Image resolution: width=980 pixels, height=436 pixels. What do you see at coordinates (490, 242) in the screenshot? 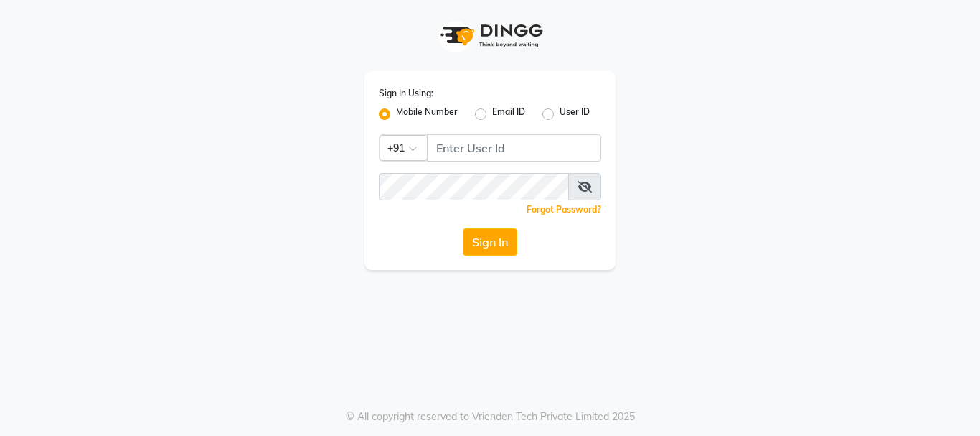
I see `button: Sign In` at bounding box center [490, 242].